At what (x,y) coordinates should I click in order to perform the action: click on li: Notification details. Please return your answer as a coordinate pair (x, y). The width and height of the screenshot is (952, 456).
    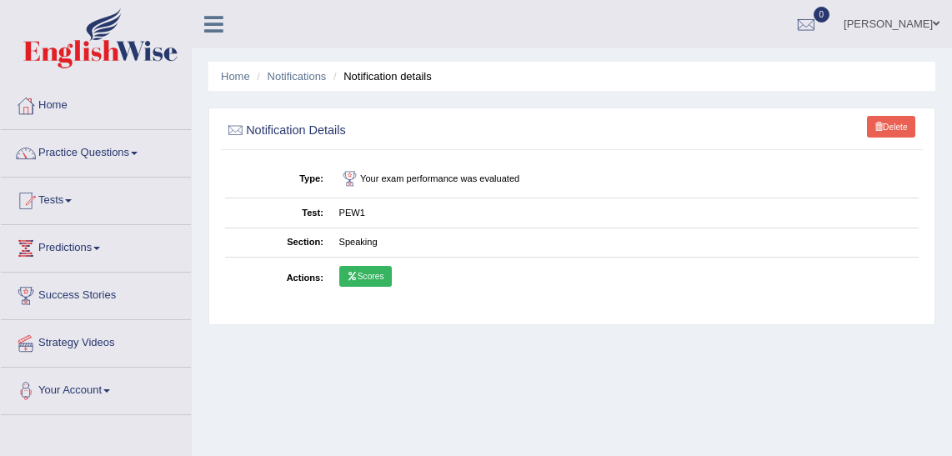
    Looking at the image, I should click on (380, 76).